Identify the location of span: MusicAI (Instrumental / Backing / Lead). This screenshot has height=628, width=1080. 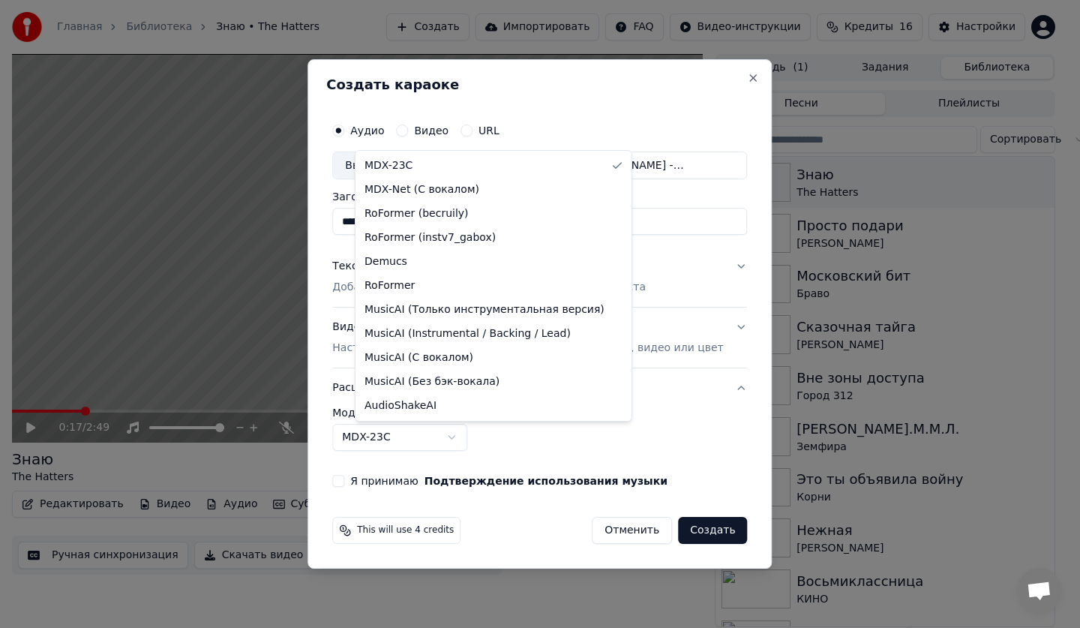
(467, 334).